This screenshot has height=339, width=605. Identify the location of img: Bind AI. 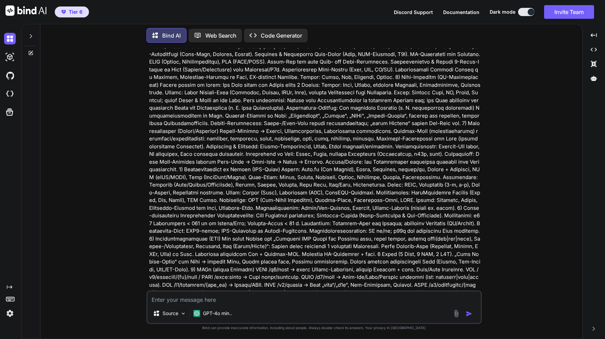
(26, 11).